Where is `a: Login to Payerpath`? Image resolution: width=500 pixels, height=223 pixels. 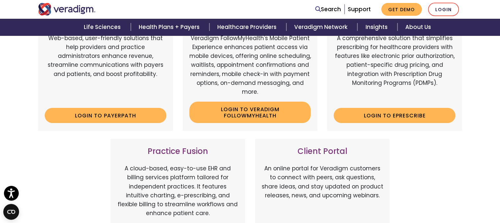
a: Login to Payerpath is located at coordinates (106, 115).